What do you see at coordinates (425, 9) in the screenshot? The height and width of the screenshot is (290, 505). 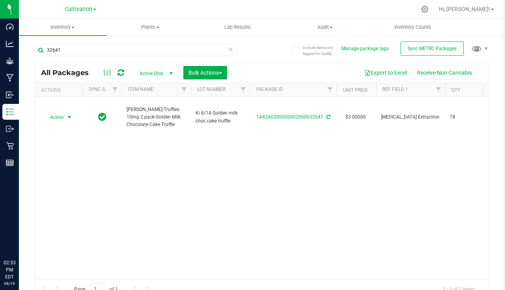 I see `div: Manage settings` at bounding box center [425, 9].